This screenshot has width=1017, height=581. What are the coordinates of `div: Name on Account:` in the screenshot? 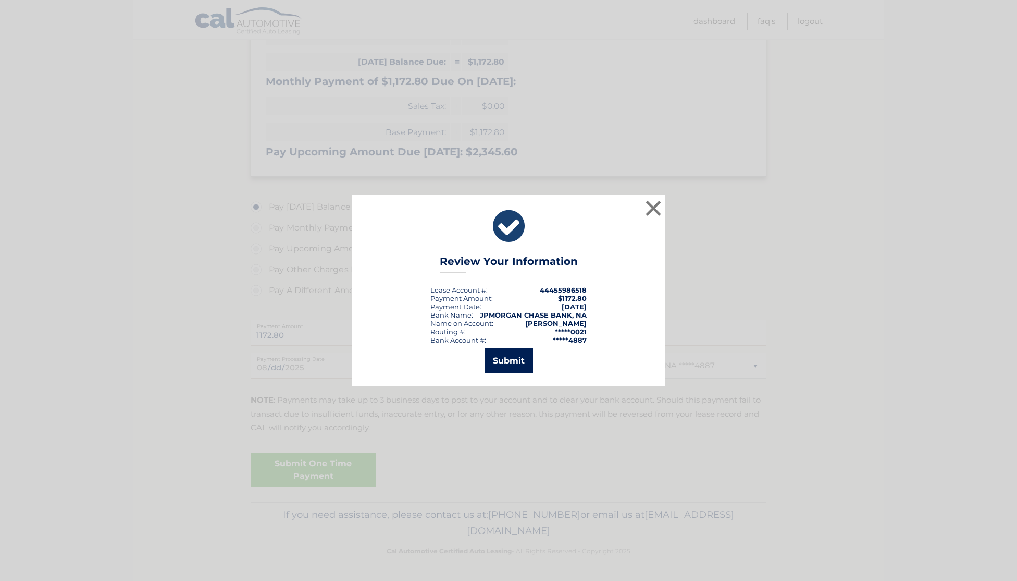 It's located at (462, 323).